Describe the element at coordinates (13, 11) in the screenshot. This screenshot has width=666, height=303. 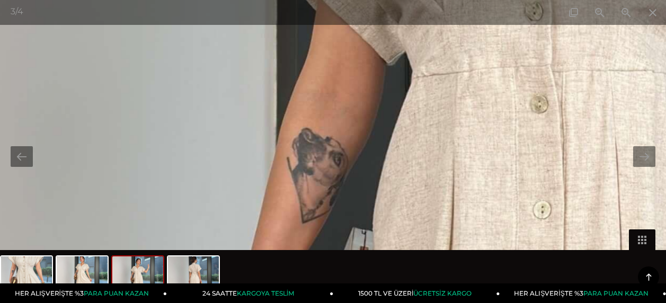
I see `span: 3` at that location.